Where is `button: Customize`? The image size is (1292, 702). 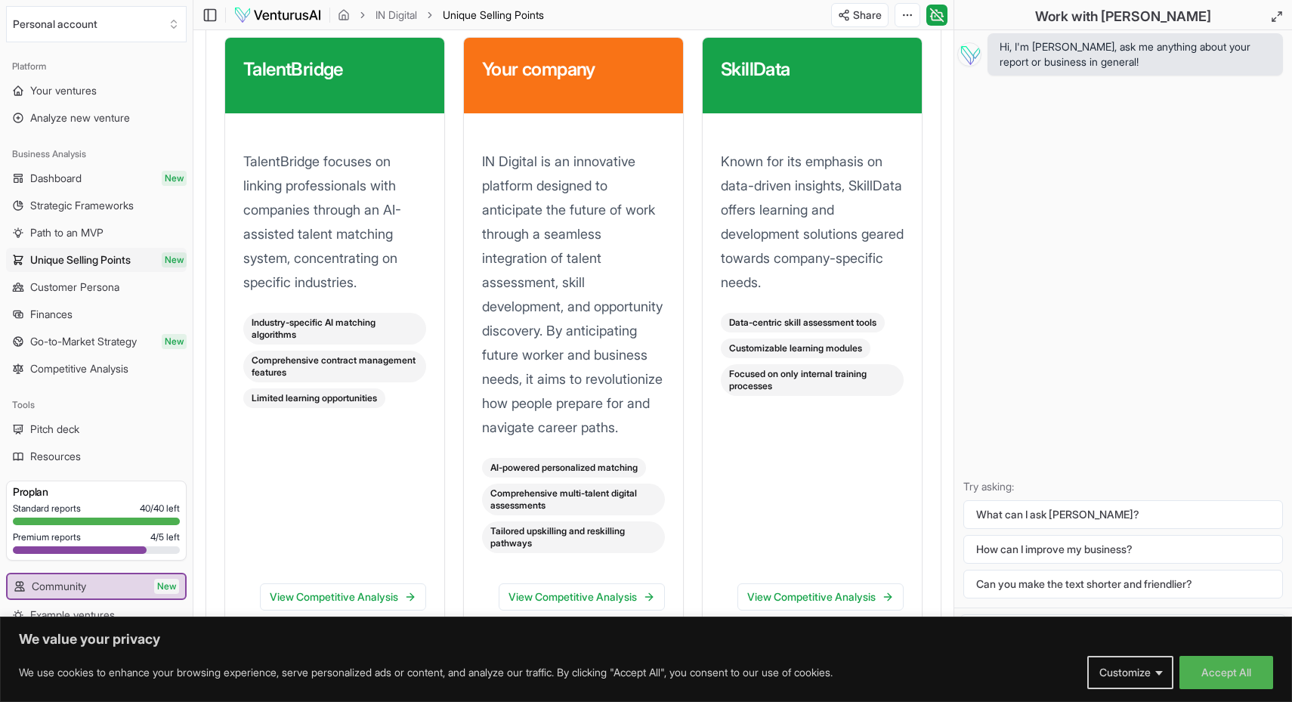
button: Customize is located at coordinates (1130, 672).